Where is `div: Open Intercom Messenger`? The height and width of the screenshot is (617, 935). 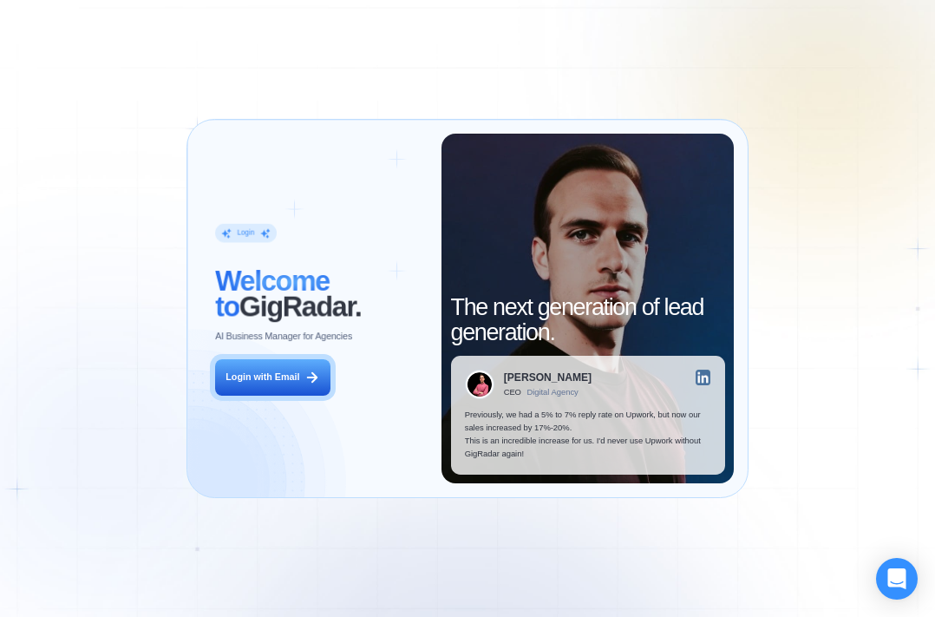 div: Open Intercom Messenger is located at coordinates (897, 578).